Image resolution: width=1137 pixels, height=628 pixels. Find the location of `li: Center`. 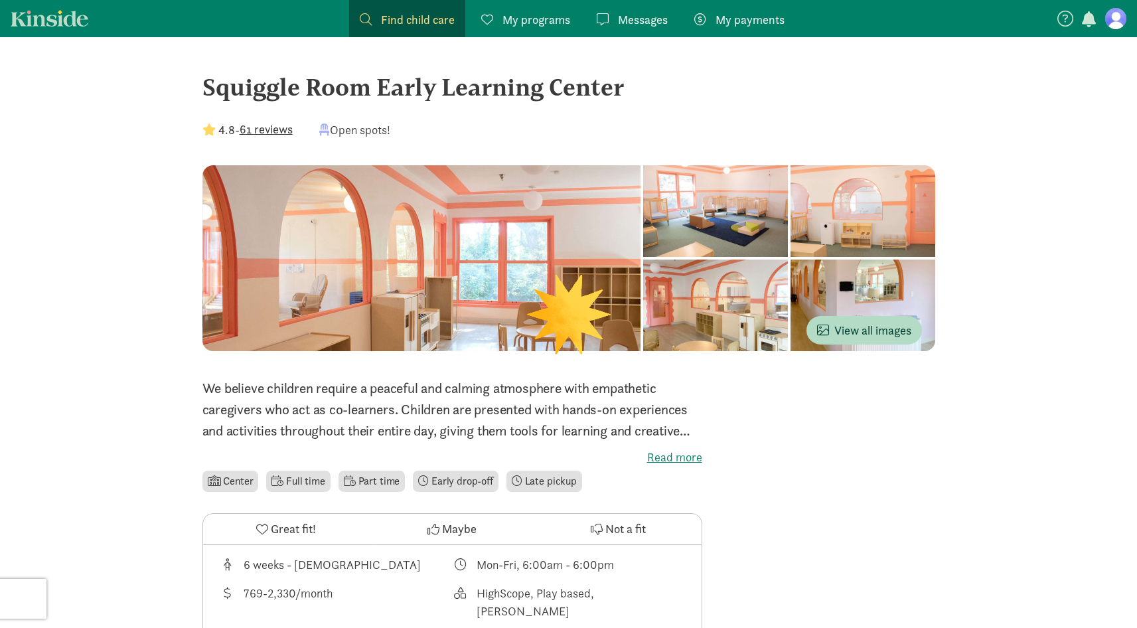

li: Center is located at coordinates (230, 481).